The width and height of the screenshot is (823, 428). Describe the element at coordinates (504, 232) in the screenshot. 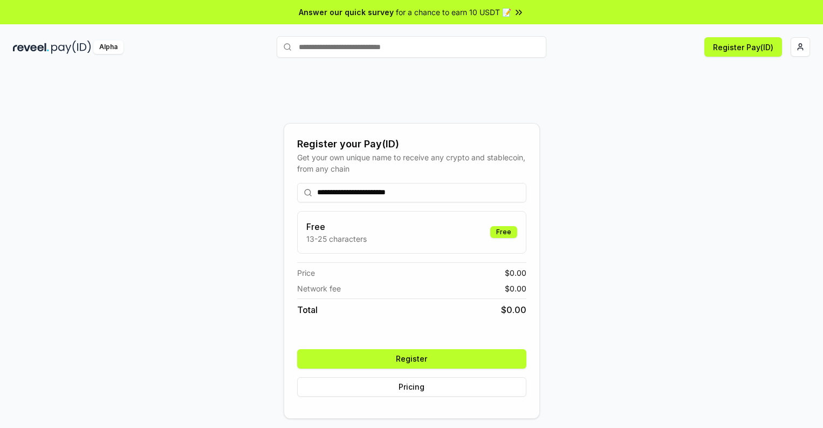

I see `div: Free` at that location.